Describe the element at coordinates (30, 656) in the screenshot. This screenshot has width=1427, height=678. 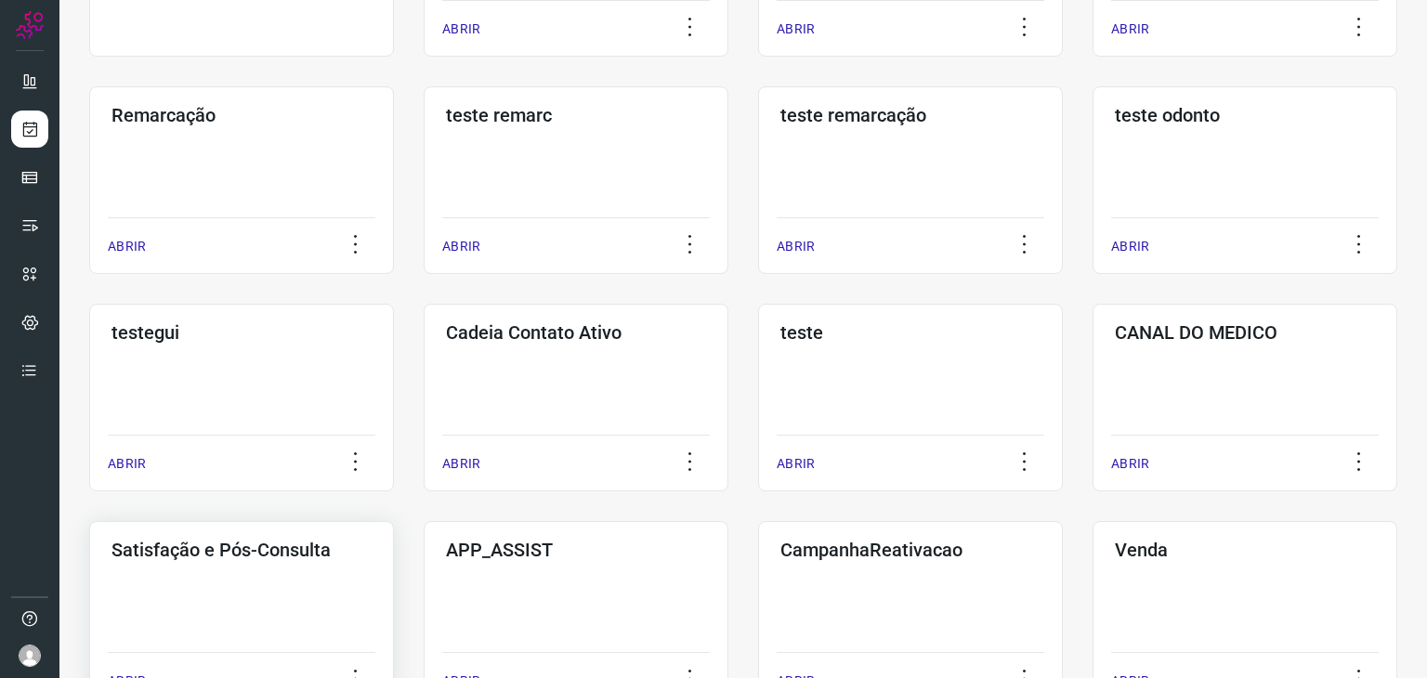
I see `img: avatar-user-boy.jpg` at that location.